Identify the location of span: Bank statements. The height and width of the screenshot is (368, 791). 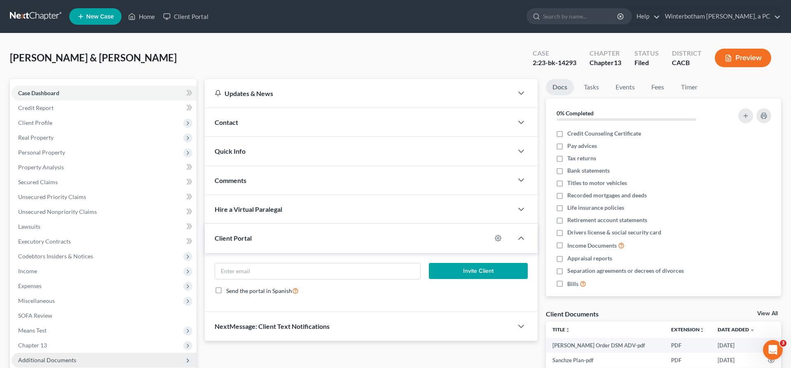
(588, 171).